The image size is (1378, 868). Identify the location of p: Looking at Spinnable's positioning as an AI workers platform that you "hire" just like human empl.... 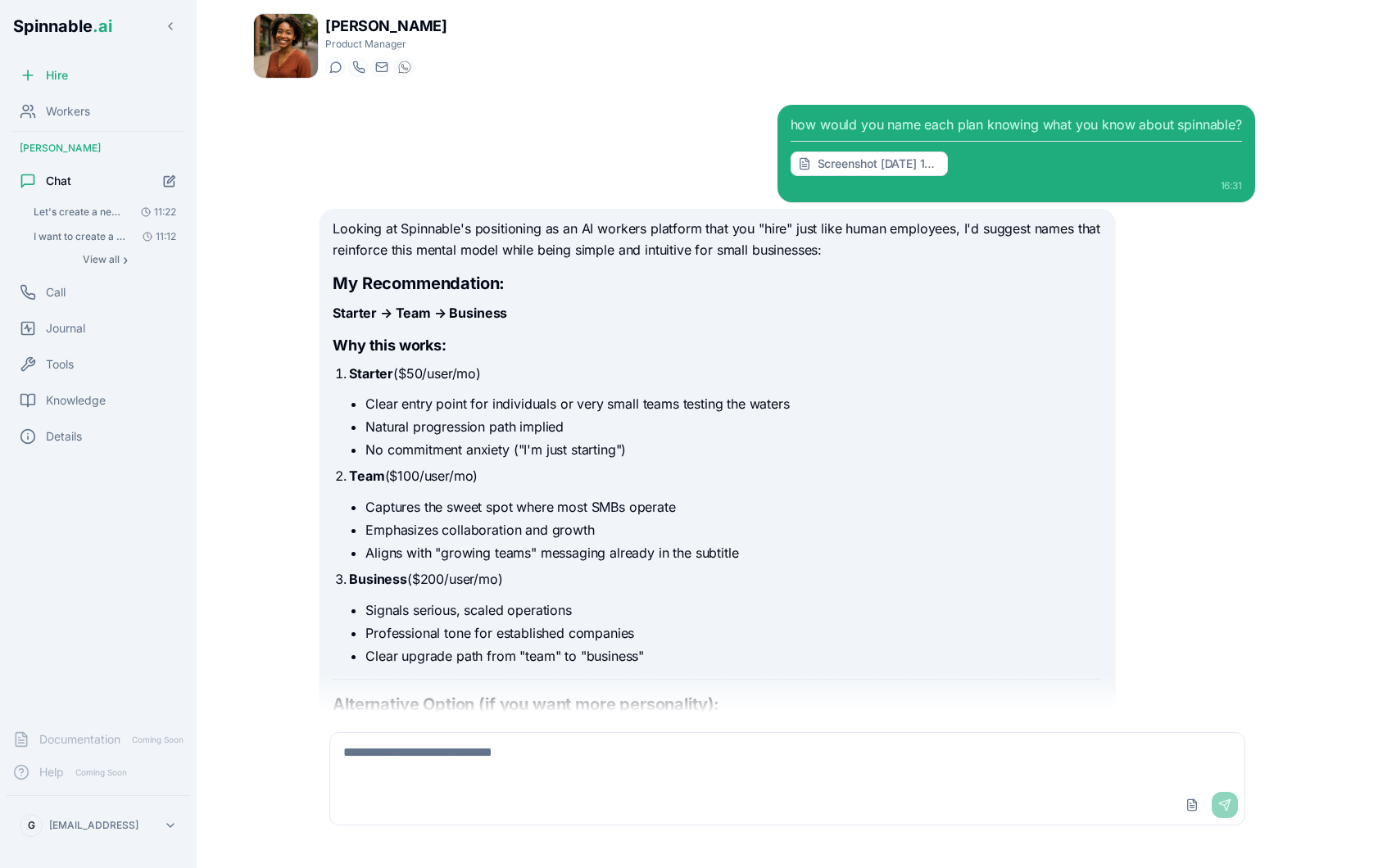
(717, 240).